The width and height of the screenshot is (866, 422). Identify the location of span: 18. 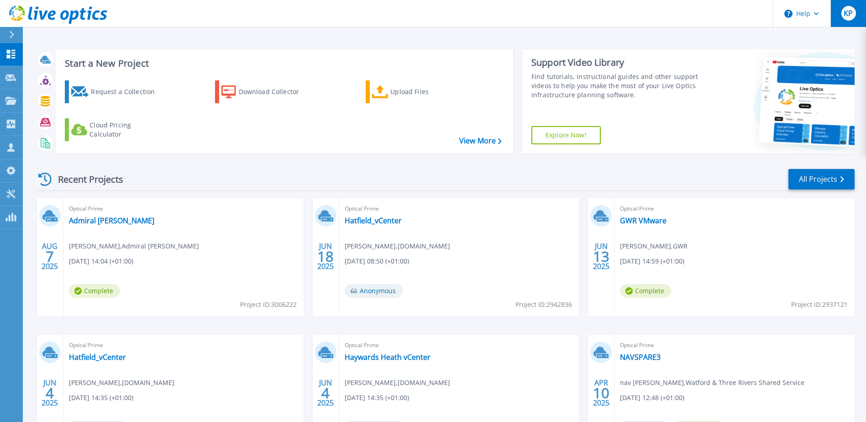
(325, 256).